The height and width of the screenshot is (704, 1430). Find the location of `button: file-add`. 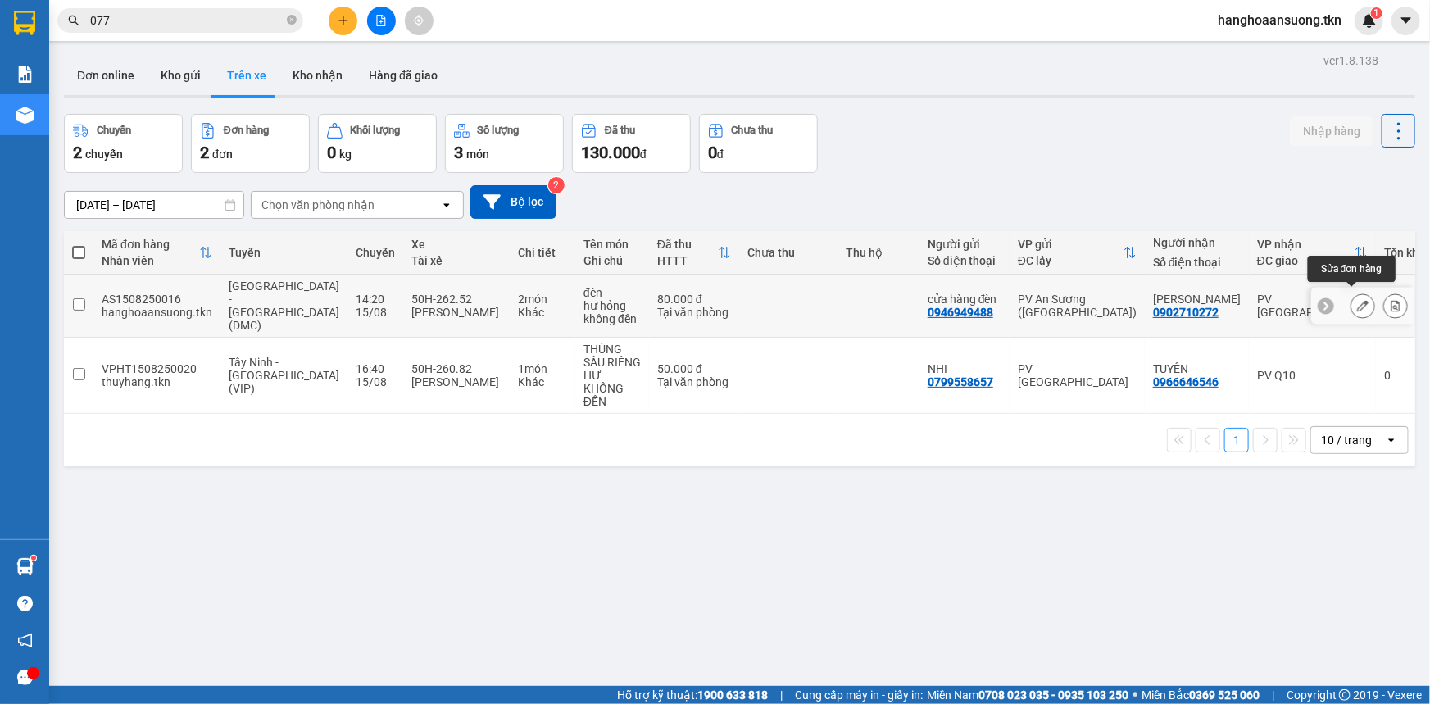

button: file-add is located at coordinates (381, 20).